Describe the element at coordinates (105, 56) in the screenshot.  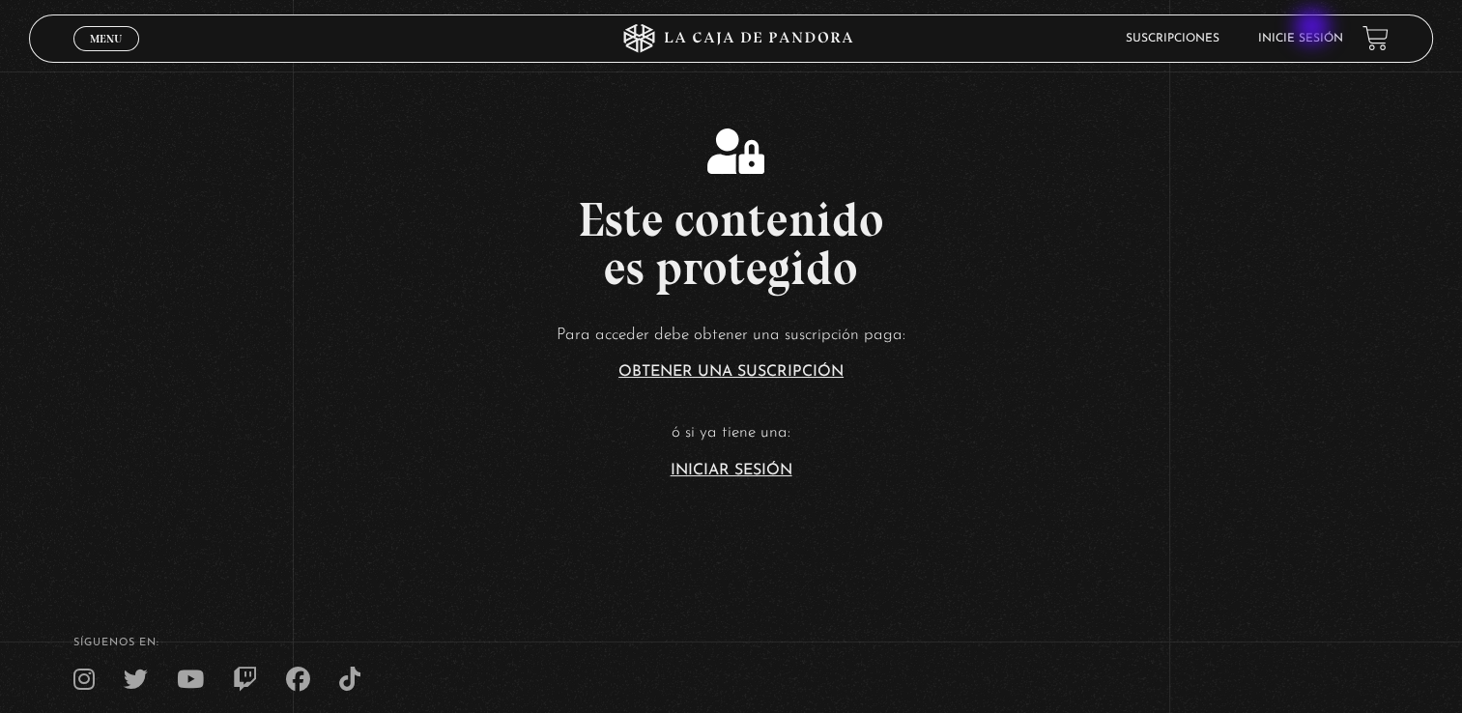
I see `span: Cerrar` at that location.